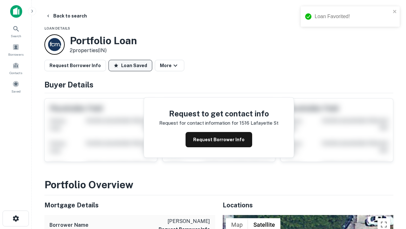 This screenshot has height=229, width=406. Describe the element at coordinates (103, 50) in the screenshot. I see `p: 2 properties (IN)` at that location.